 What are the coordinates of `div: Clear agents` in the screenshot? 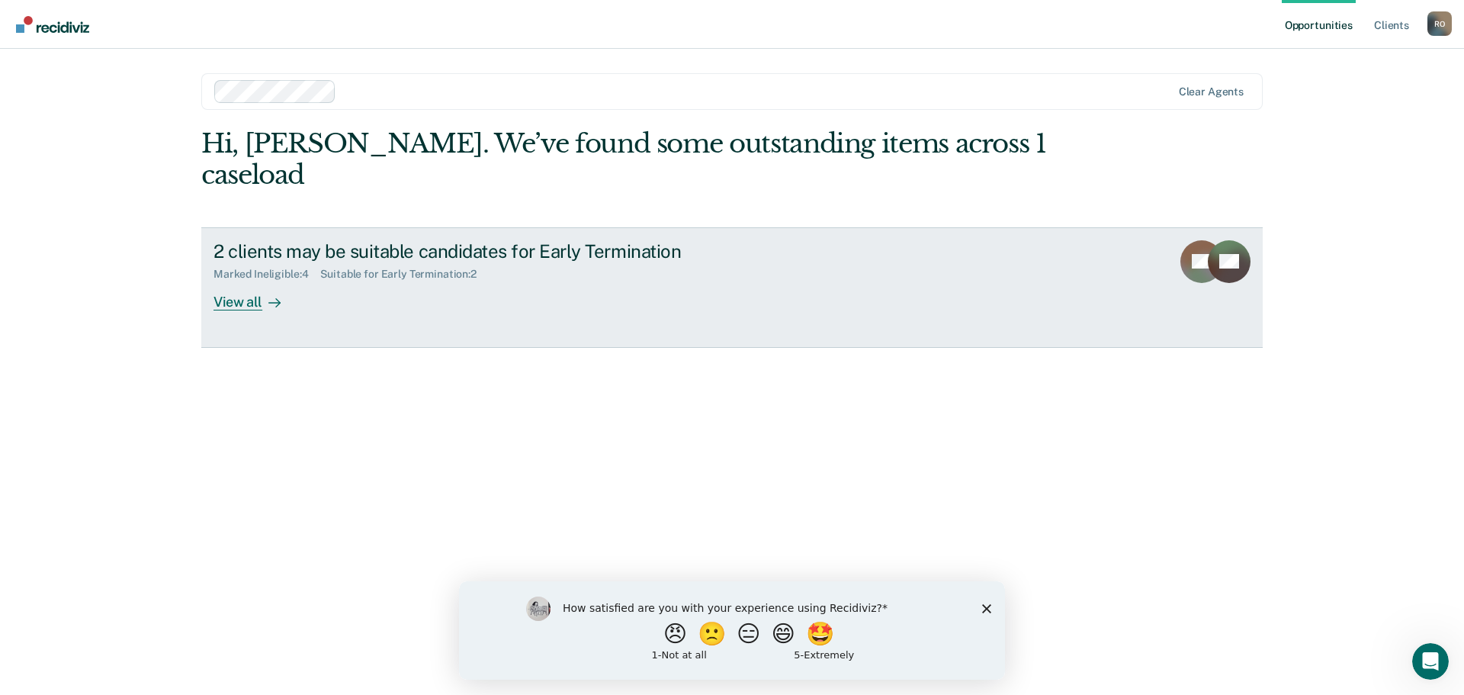 It's located at (1211, 92).